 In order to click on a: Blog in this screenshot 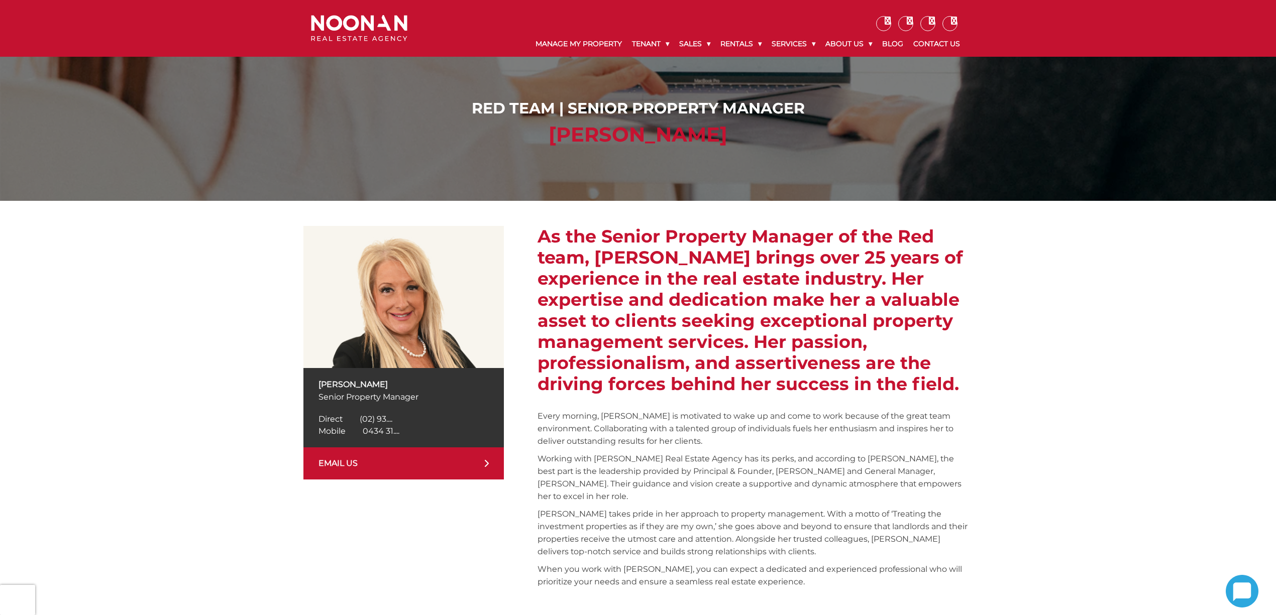, I will do `click(893, 44)`.